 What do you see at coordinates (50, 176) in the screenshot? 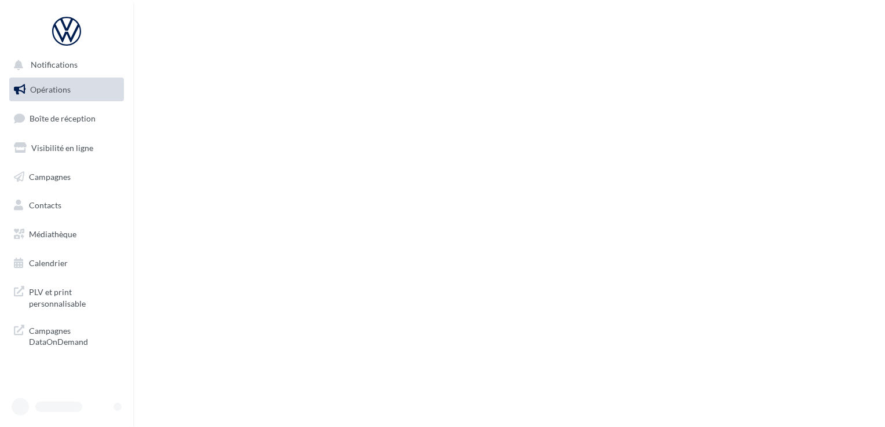
I see `span: Campagnes` at bounding box center [50, 176].